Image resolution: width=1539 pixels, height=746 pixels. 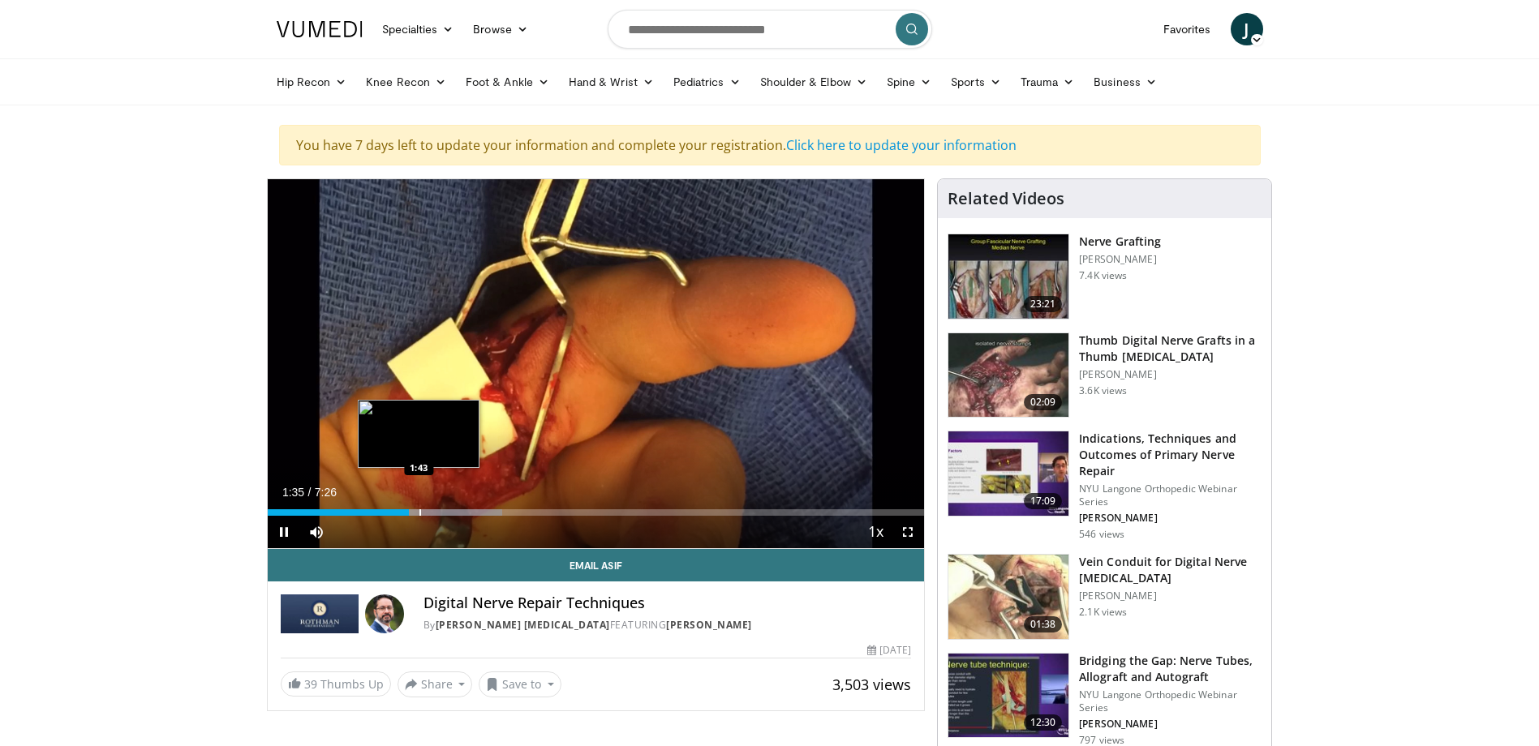 What do you see at coordinates (336, 684) in the screenshot?
I see `a: 39 Thumbs Up` at bounding box center [336, 684].